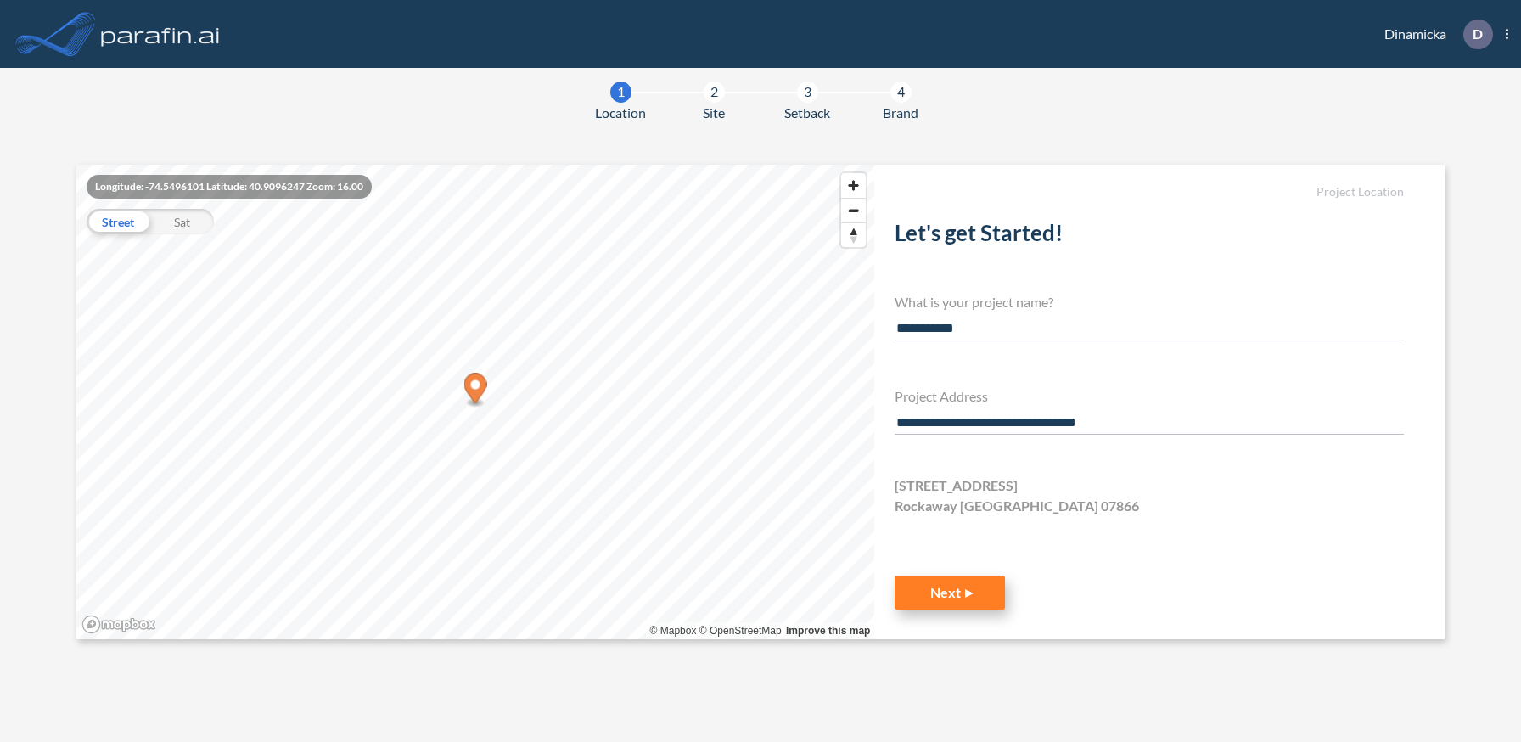  I want to click on div: 1, so click(621, 92).